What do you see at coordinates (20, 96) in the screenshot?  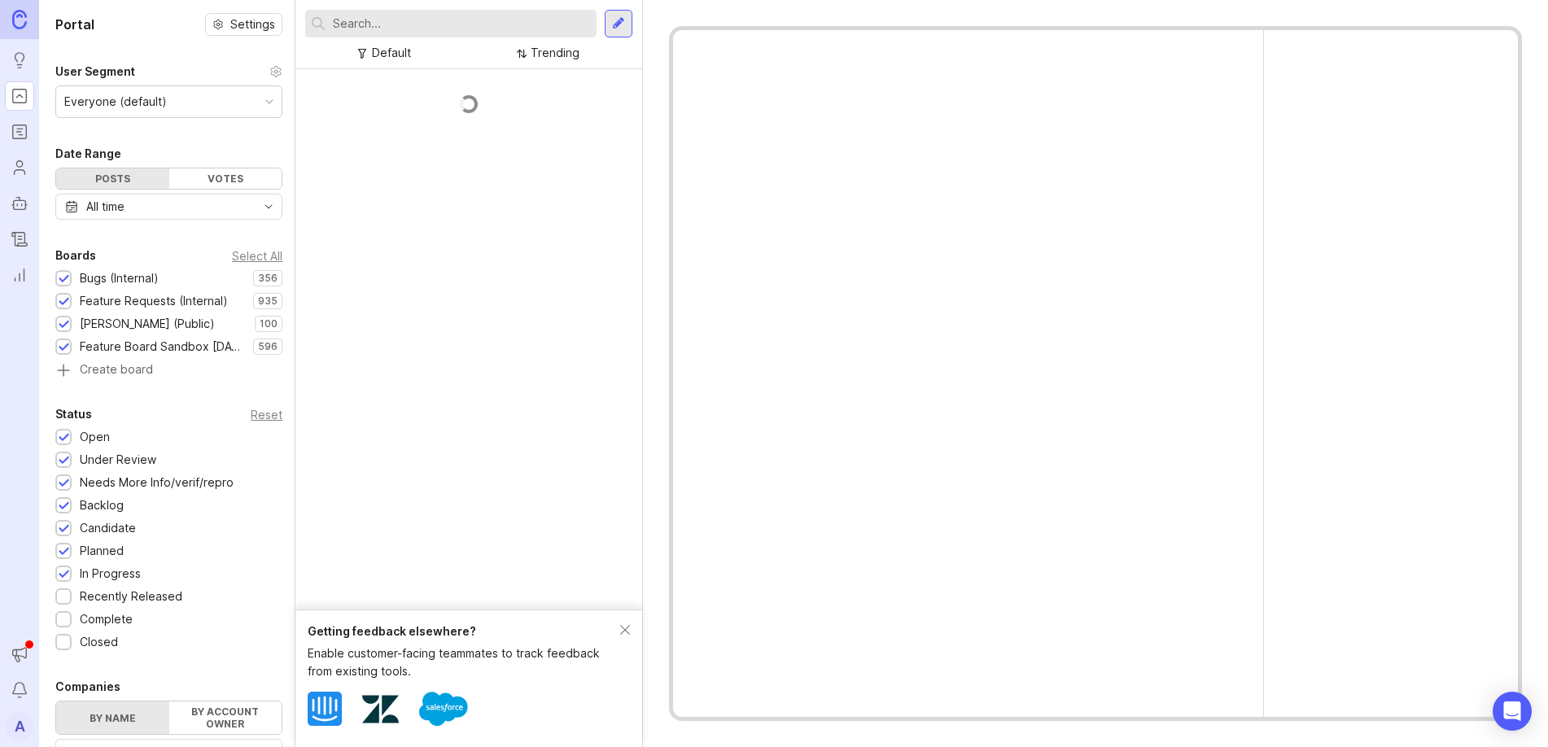 I see `a: Portal` at bounding box center [20, 96].